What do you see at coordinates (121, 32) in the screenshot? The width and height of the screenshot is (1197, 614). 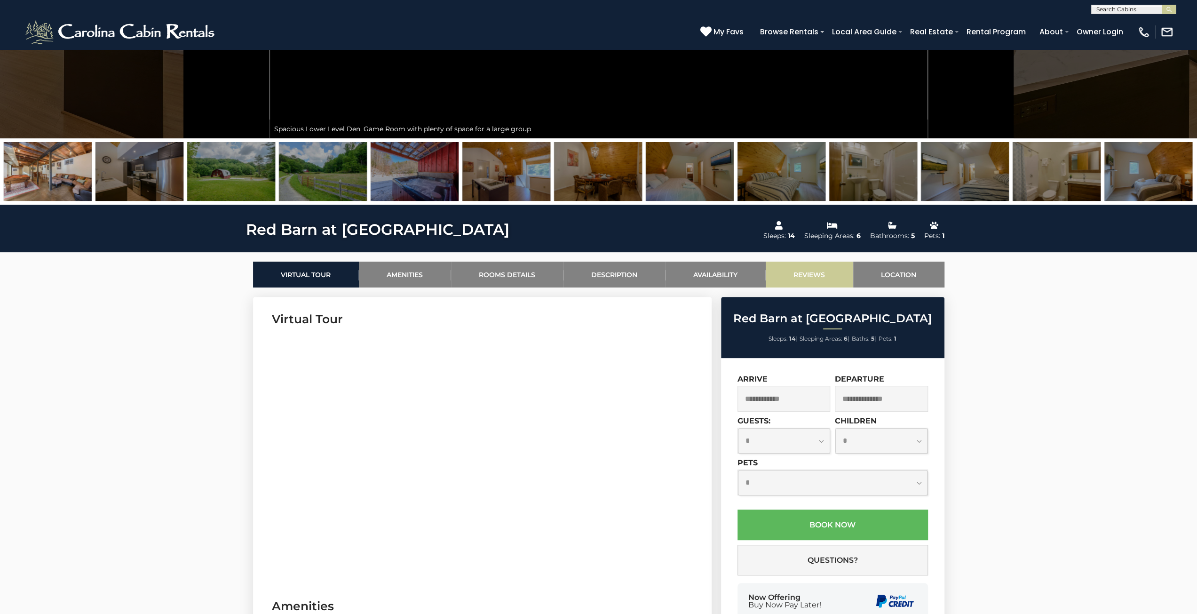 I see `img: White-1-2.png` at bounding box center [121, 32].